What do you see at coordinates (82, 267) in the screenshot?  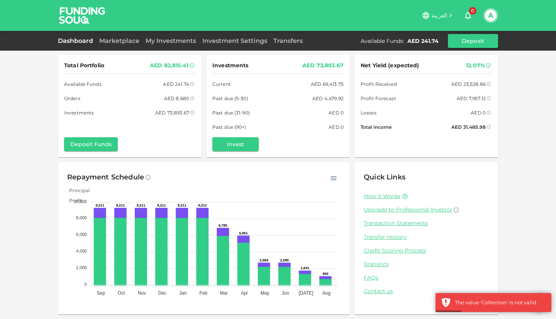 I see `tspan: 2,000` at bounding box center [82, 267].